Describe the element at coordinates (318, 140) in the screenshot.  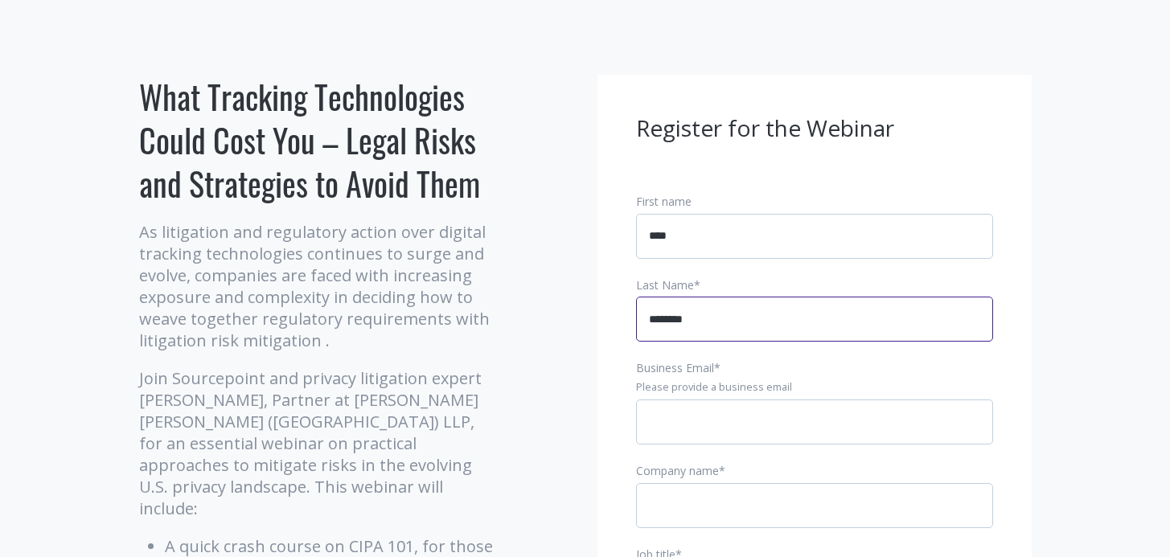
I see `h1: What Tracking Technologies Could Cost You – Legal Risks and Strategies to Avoid Them` at that location.